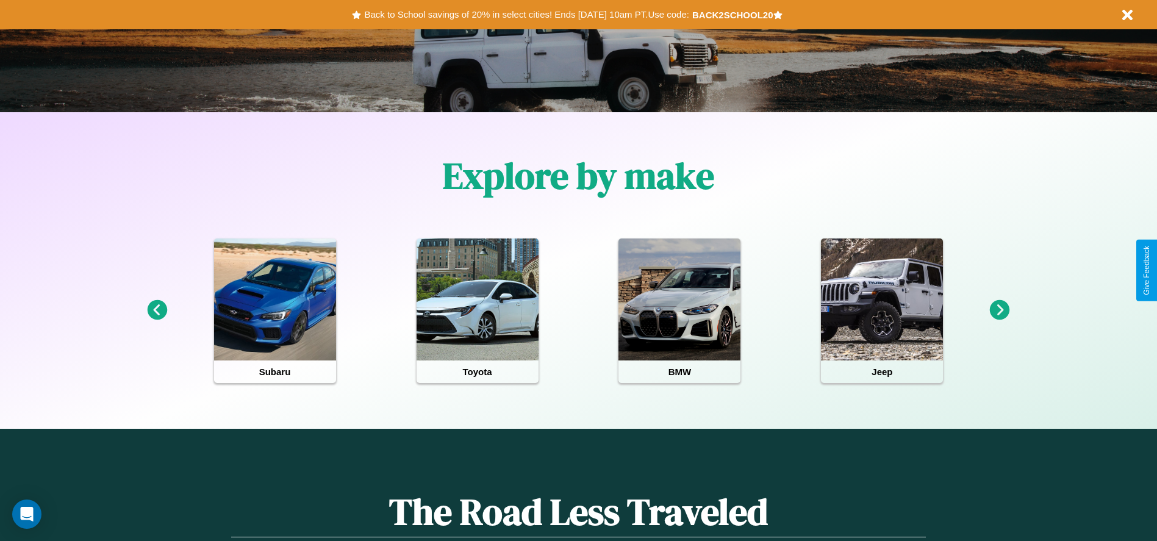 The image size is (1157, 541). I want to click on h4: Jeep, so click(882, 371).